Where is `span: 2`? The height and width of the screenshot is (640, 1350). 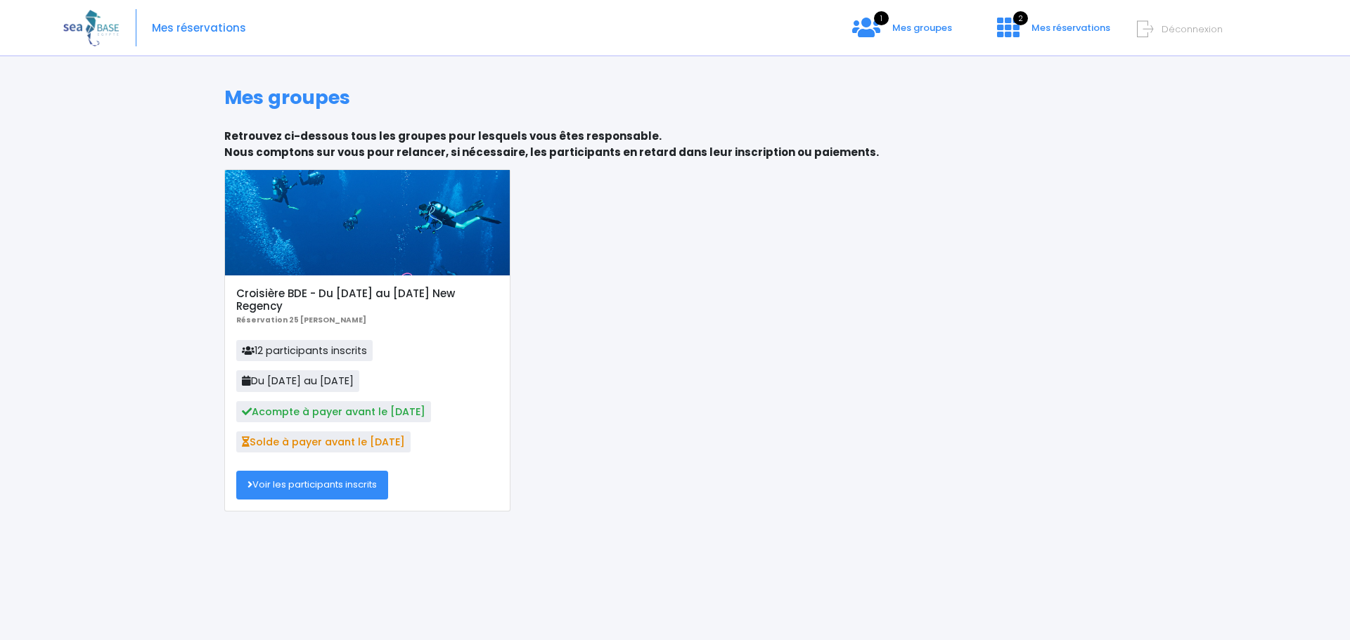 span: 2 is located at coordinates (1020, 18).